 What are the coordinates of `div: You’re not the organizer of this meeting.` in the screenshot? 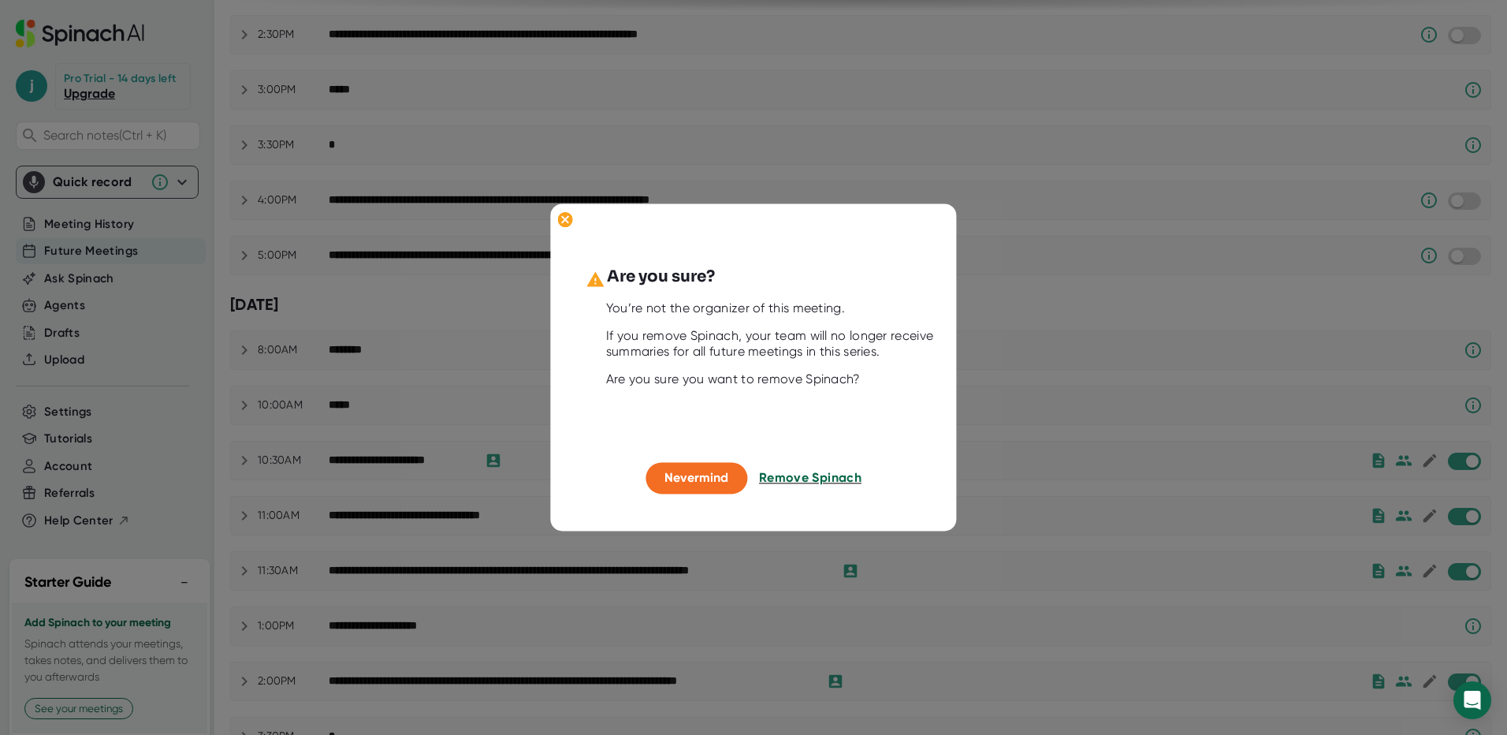 It's located at (773, 308).